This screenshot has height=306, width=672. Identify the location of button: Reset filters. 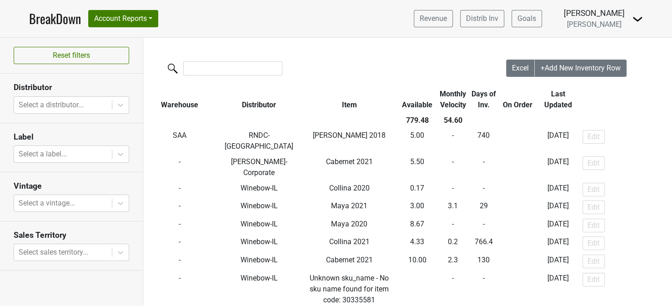
(71, 55).